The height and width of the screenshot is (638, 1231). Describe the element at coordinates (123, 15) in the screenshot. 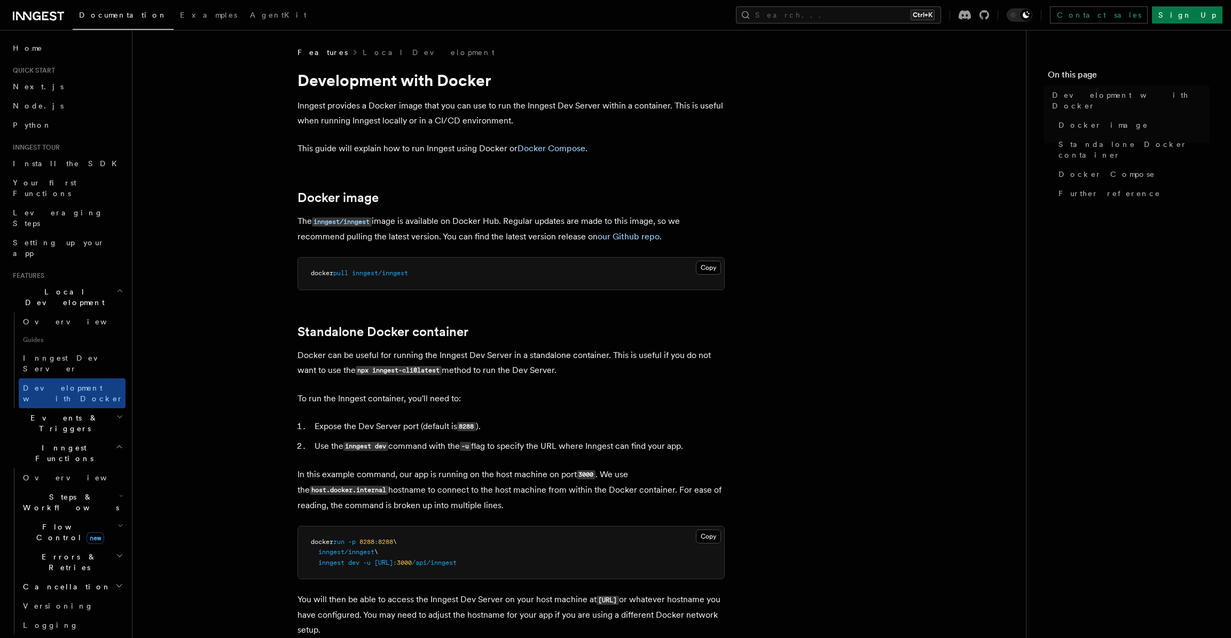

I see `span: Documentation` at that location.